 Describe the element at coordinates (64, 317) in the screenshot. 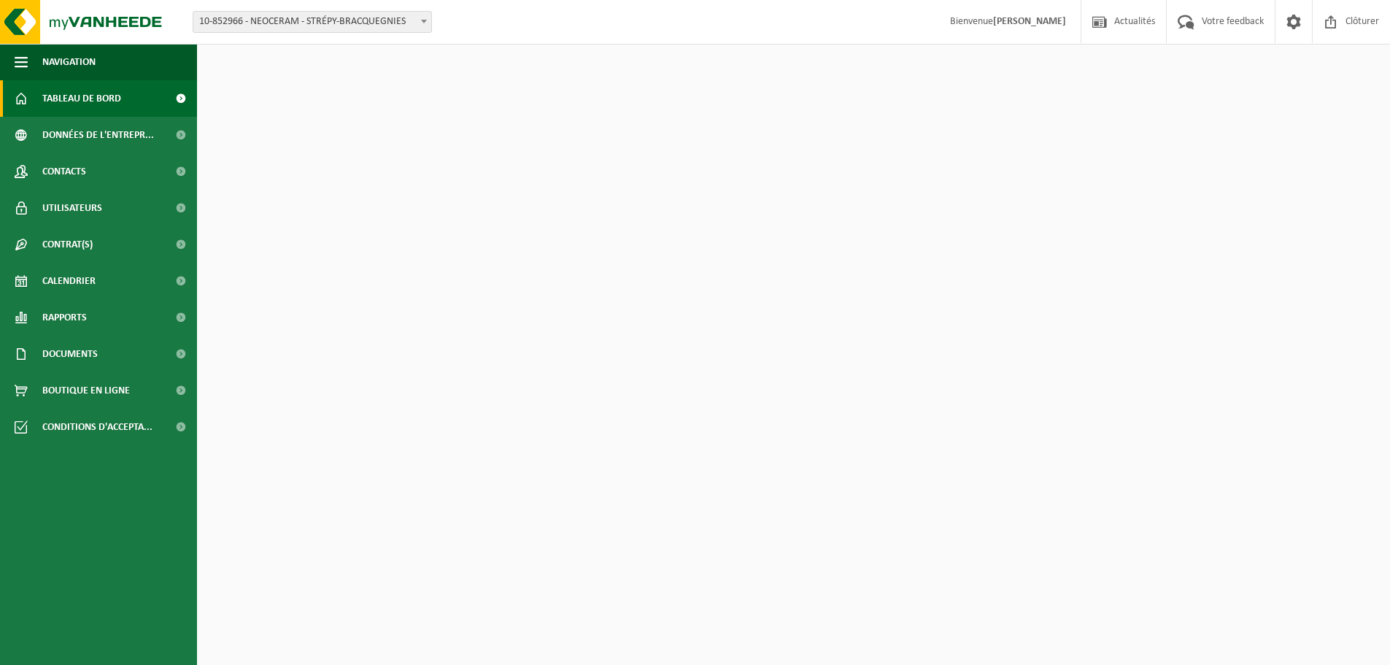

I see `span: Rapports` at that location.